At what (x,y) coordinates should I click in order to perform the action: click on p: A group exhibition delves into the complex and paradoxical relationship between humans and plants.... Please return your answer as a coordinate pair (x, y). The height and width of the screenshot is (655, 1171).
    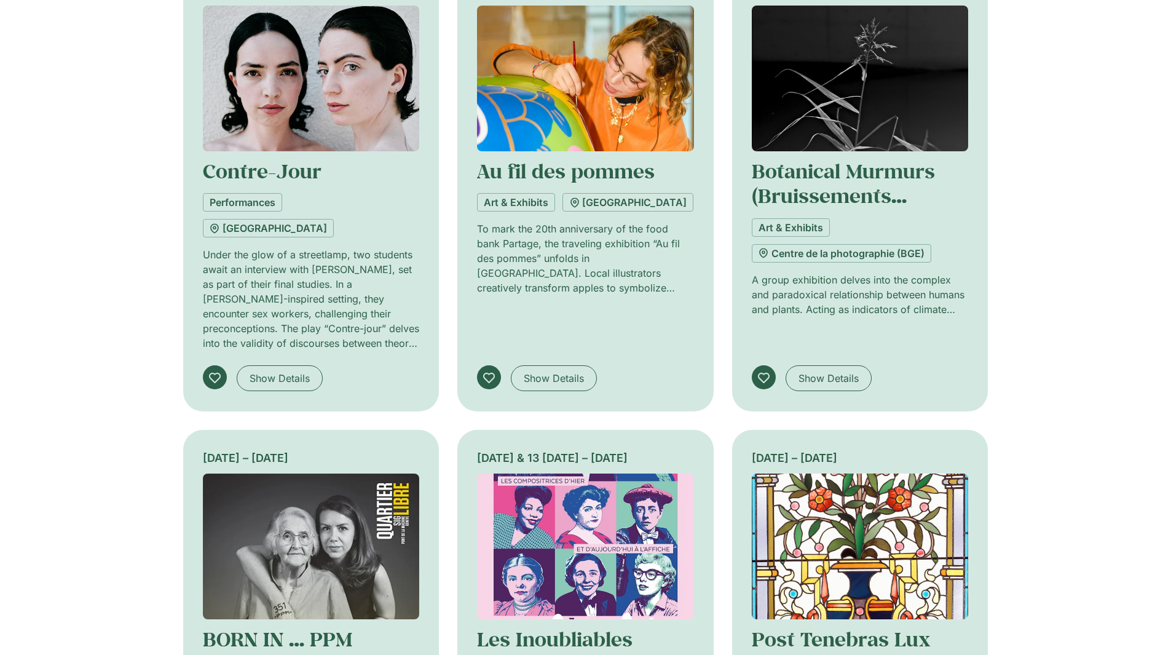
    Looking at the image, I should click on (860, 294).